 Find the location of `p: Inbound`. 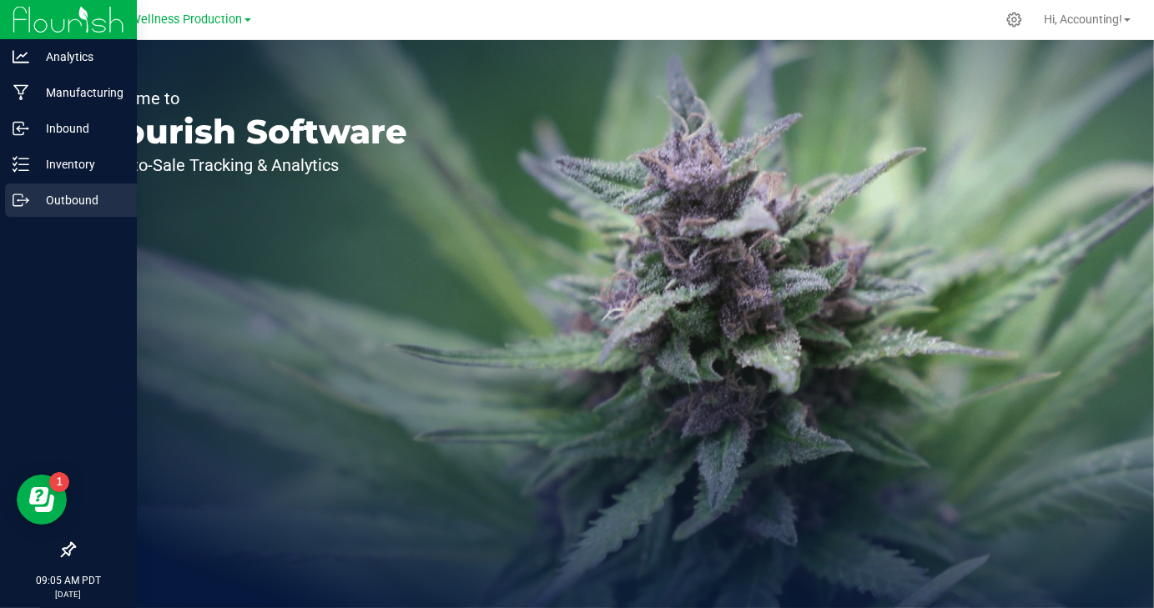

p: Inbound is located at coordinates (79, 129).